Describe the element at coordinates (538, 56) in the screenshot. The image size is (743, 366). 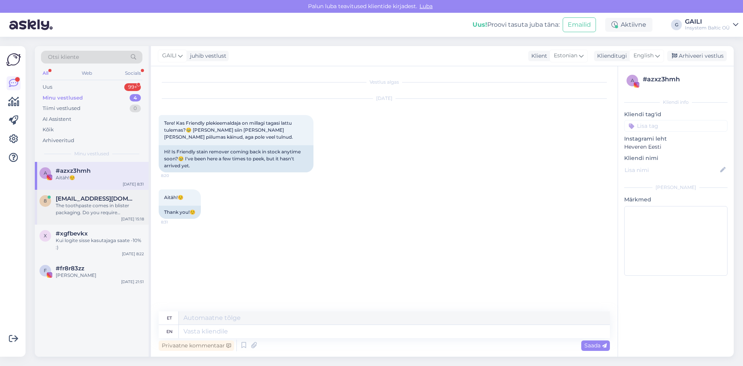
I see `div: Klient` at that location.